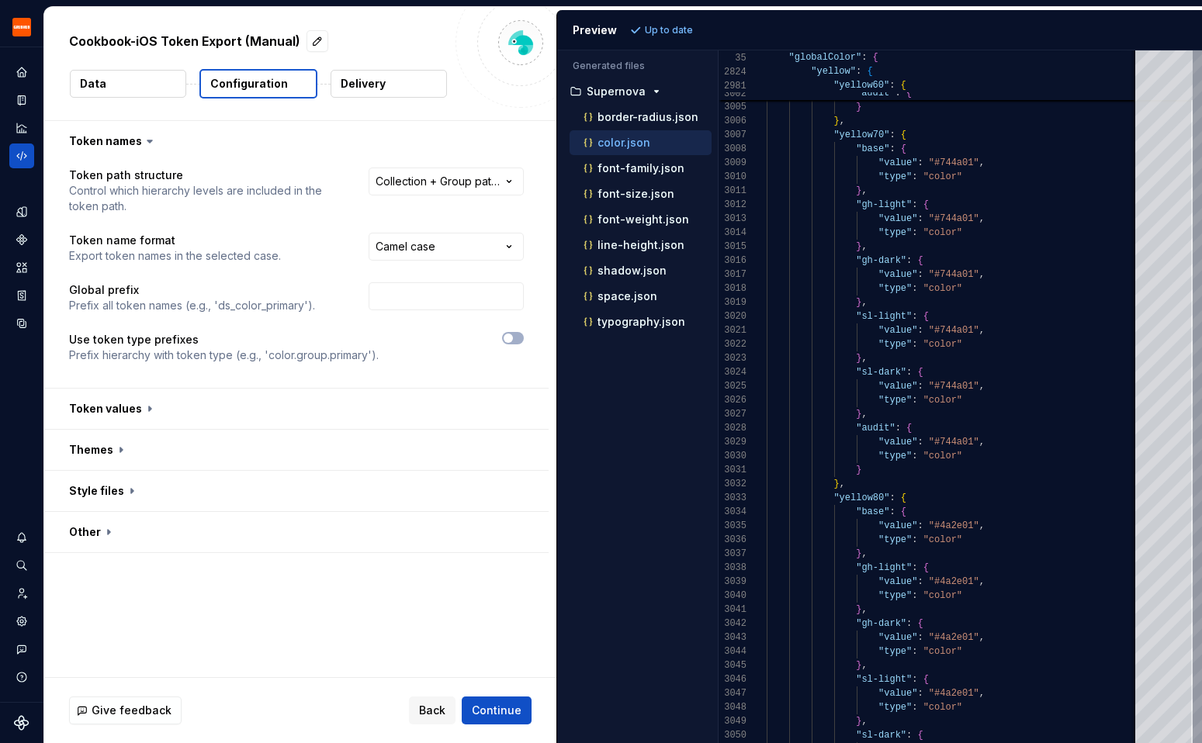 This screenshot has height=743, width=1202. I want to click on div: 3049, so click(733, 722).